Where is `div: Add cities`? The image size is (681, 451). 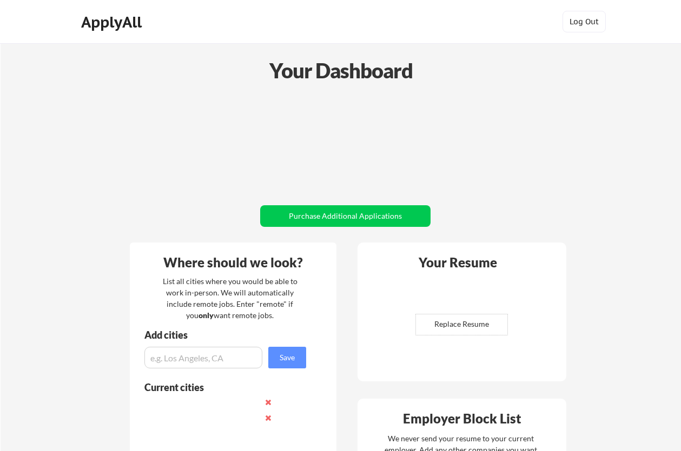
div: Add cities is located at coordinates (226, 335).